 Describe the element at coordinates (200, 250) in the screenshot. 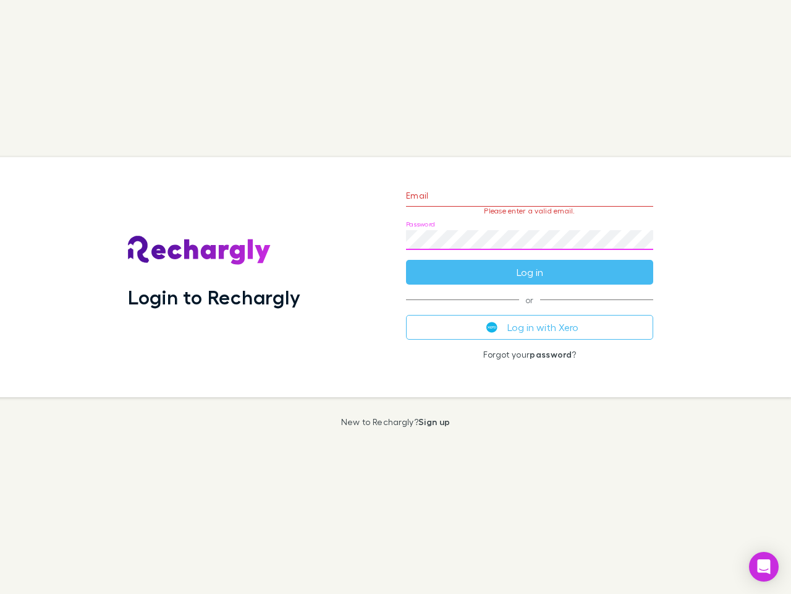

I see `img: Rechargly's Logo` at that location.